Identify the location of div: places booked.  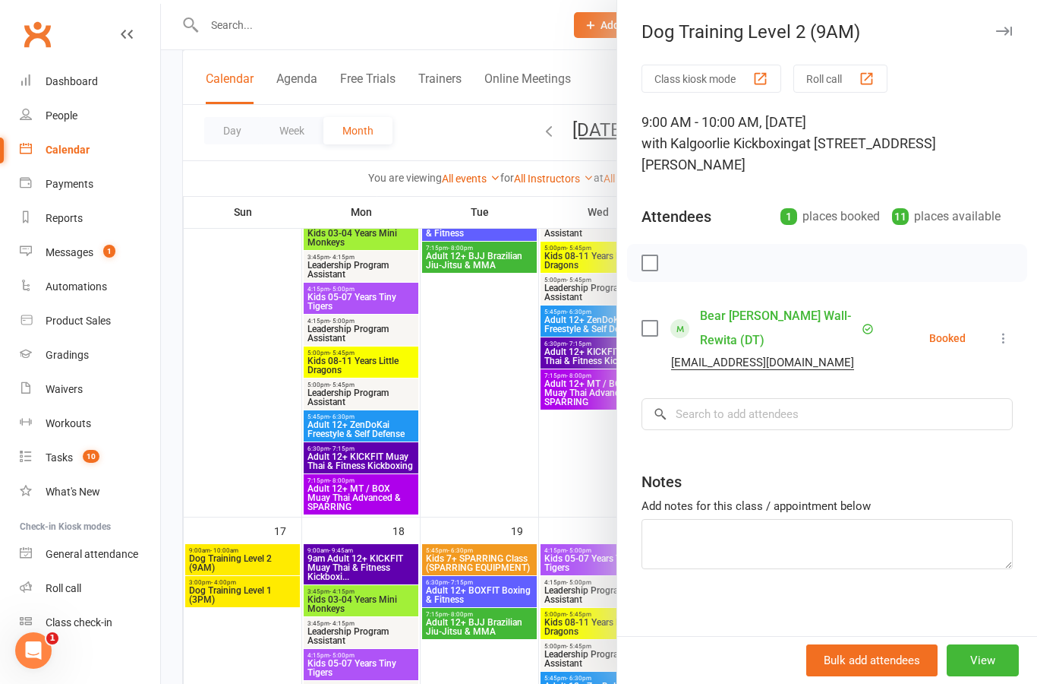
(830, 216).